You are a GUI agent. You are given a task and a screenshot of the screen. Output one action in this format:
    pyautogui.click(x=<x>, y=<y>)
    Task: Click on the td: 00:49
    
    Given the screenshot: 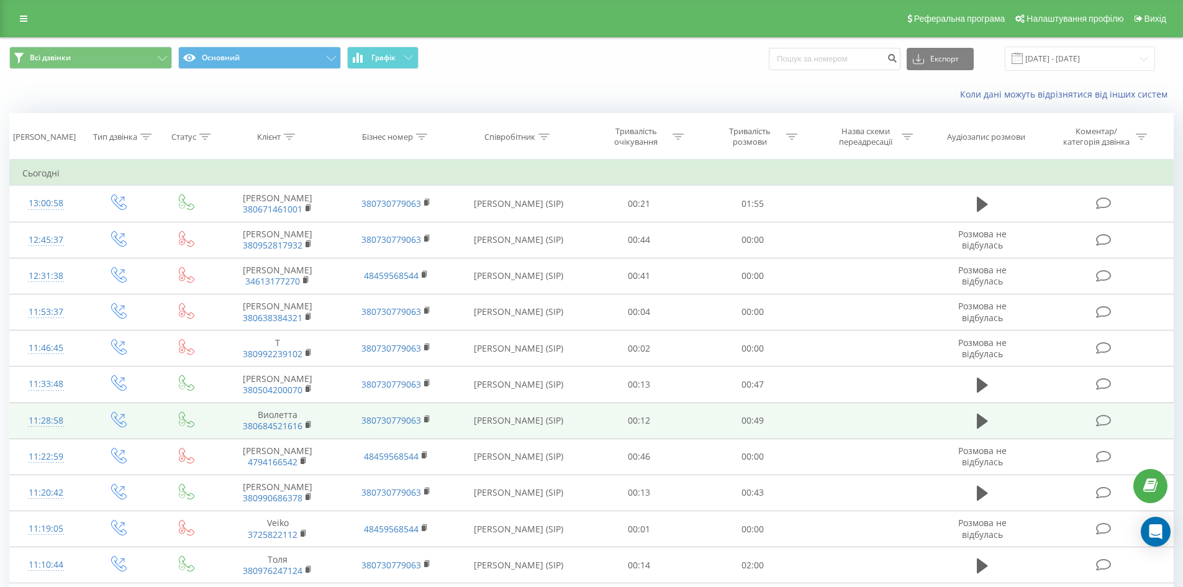 What is the action you would take?
    pyautogui.click(x=753, y=420)
    